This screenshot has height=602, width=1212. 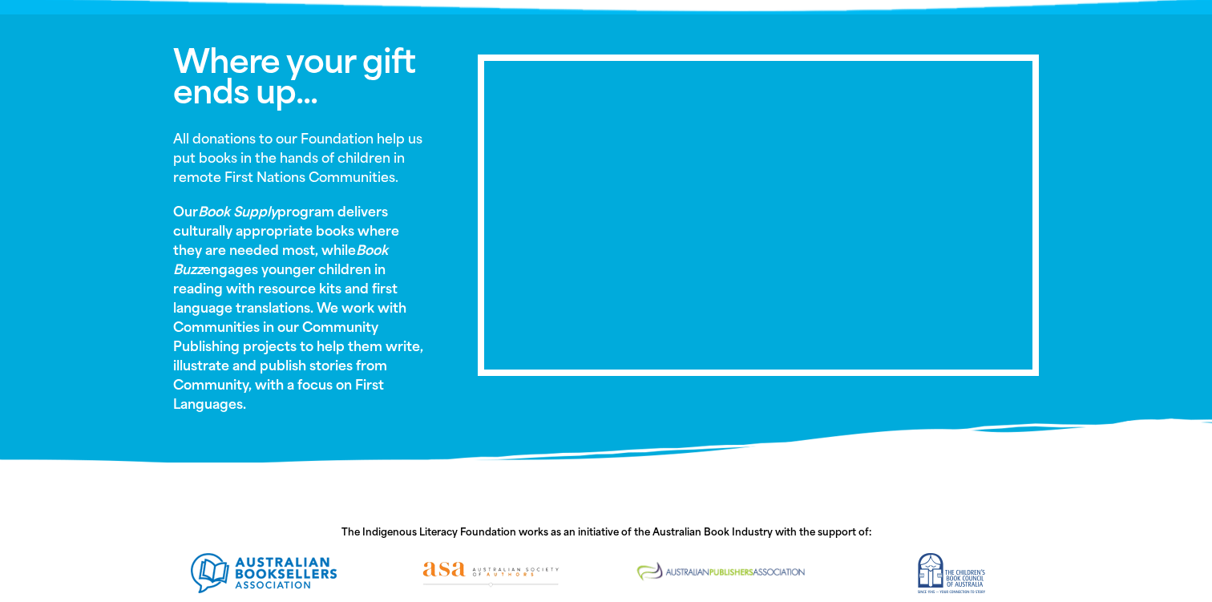 I want to click on strong: All donations to our Foundation help us put books in the hands of children in remote First Nation..., so click(x=297, y=158).